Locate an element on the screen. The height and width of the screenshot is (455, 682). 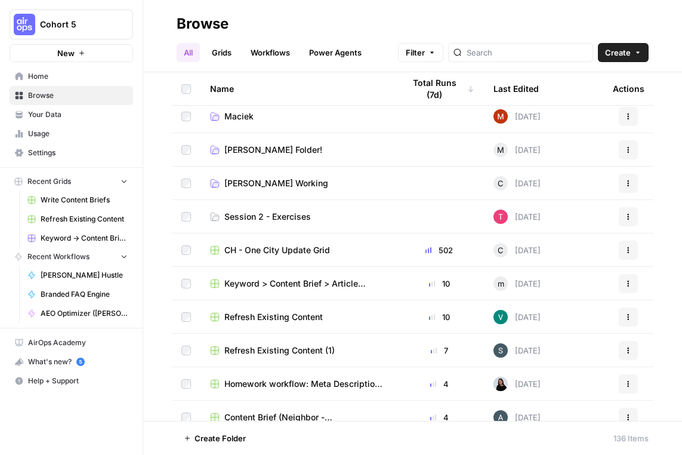
div: Name is located at coordinates (297, 88).